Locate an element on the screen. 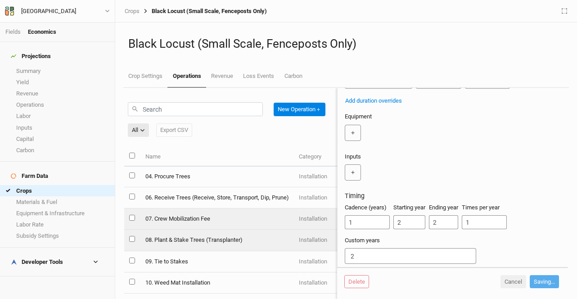  div: Farm Data is located at coordinates (29, 176).